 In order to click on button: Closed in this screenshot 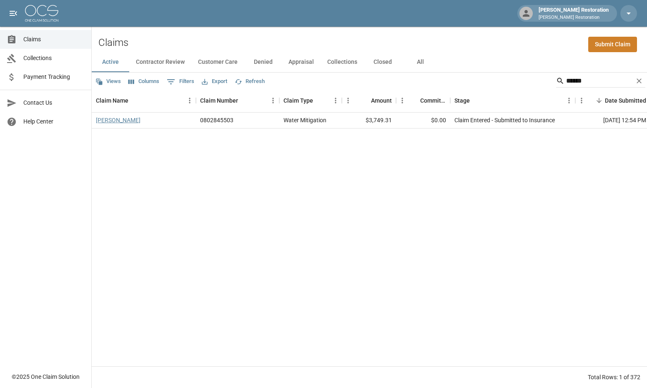, I will do `click(383, 62)`.